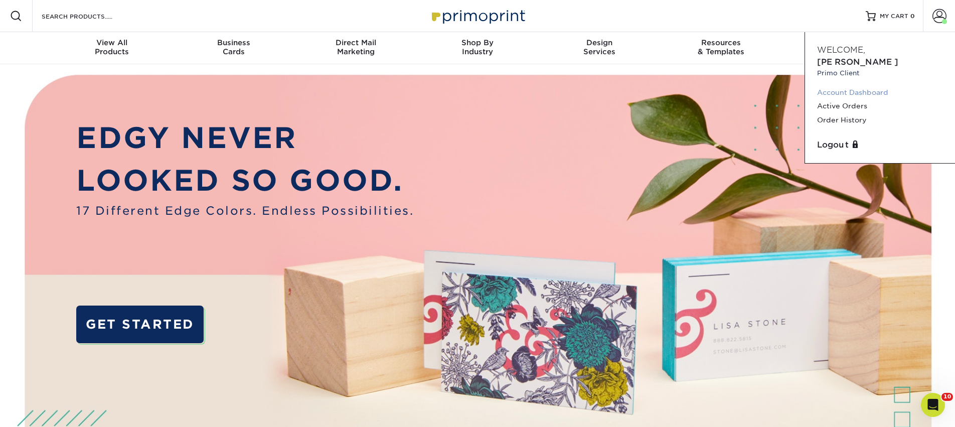  Describe the element at coordinates (356, 47) in the screenshot. I see `div: Marketing` at that location.